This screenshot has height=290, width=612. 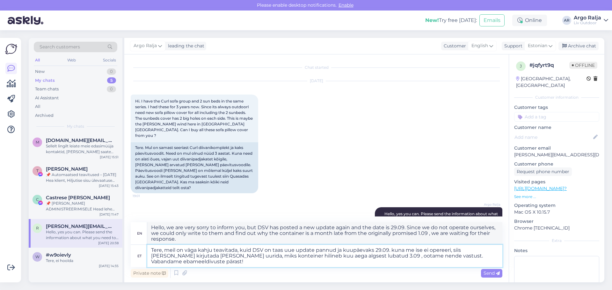 What do you see at coordinates (185, 46) in the screenshot?
I see `div: leading the chat` at bounding box center [185, 46].